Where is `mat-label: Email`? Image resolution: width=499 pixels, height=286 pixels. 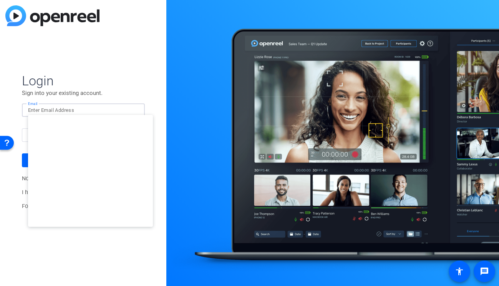 mat-label: Email is located at coordinates (33, 103).